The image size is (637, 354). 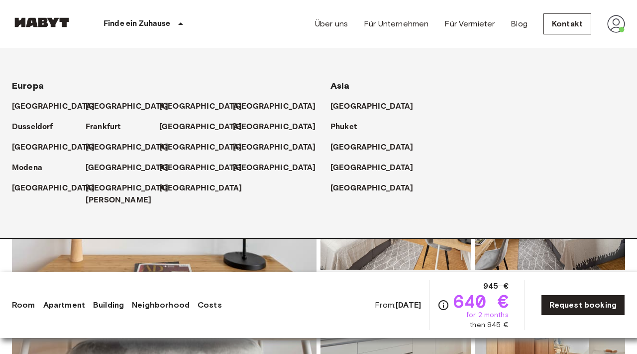 I want to click on span: Asia, so click(x=340, y=86).